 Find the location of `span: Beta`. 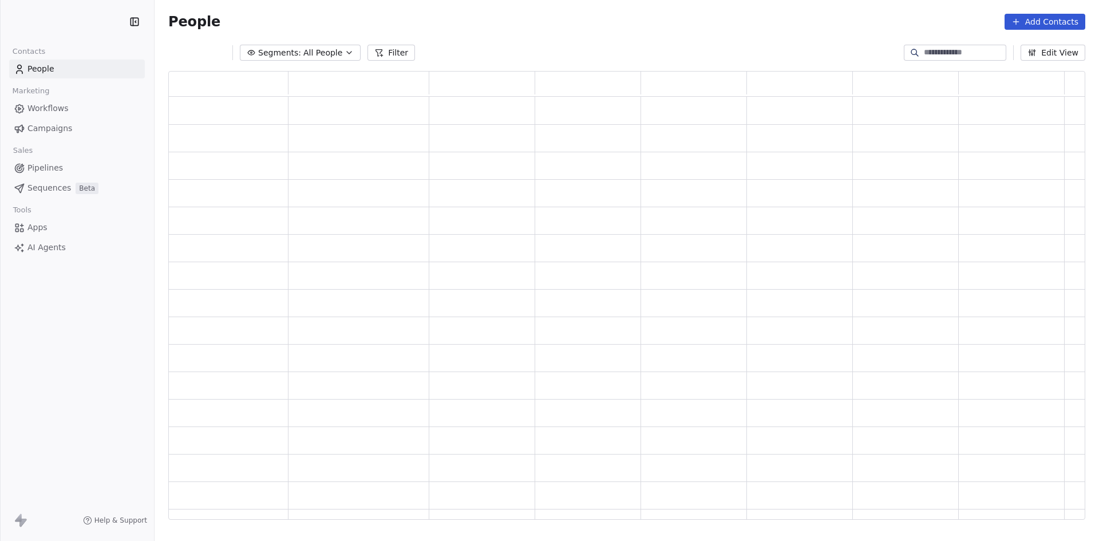

span: Beta is located at coordinates (87, 188).